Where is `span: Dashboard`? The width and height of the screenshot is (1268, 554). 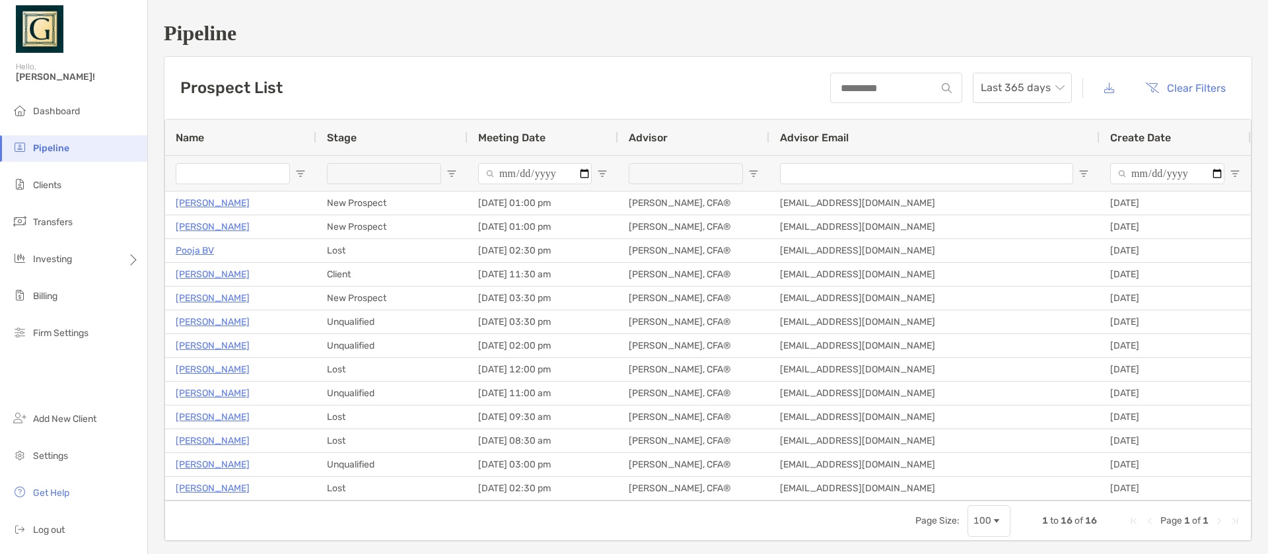 span: Dashboard is located at coordinates (56, 111).